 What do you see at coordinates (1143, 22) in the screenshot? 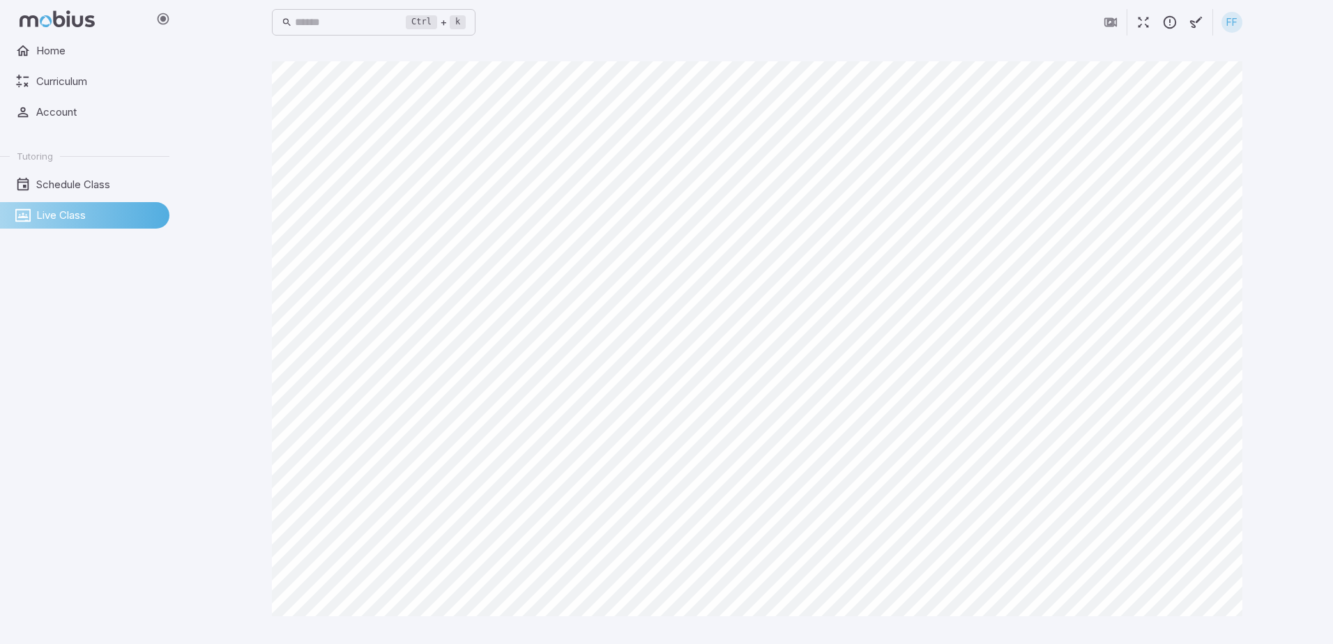
I see `button: Fullscreen Game` at bounding box center [1143, 22].